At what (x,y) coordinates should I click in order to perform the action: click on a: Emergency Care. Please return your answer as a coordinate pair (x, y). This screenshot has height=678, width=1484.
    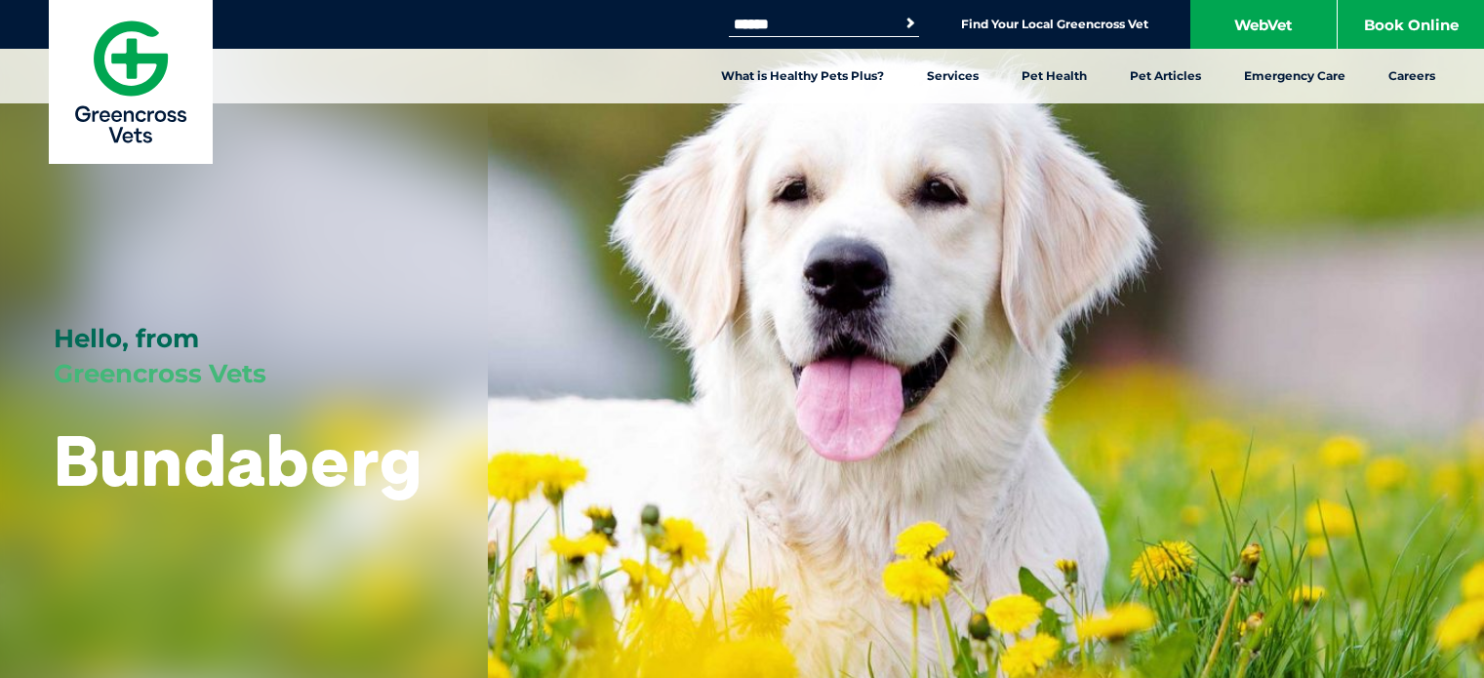
    Looking at the image, I should click on (1294, 76).